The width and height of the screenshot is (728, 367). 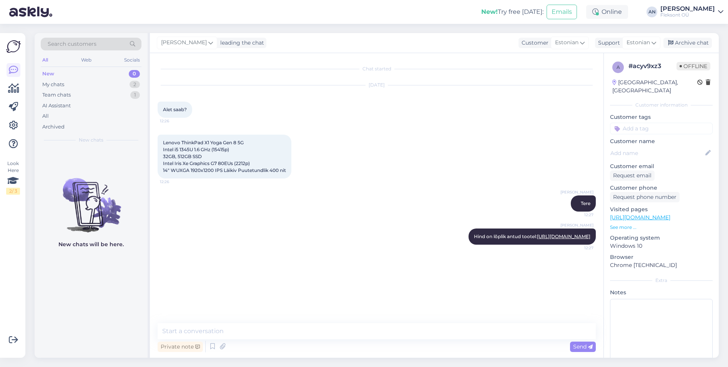 I want to click on input: Add name, so click(x=657, y=153).